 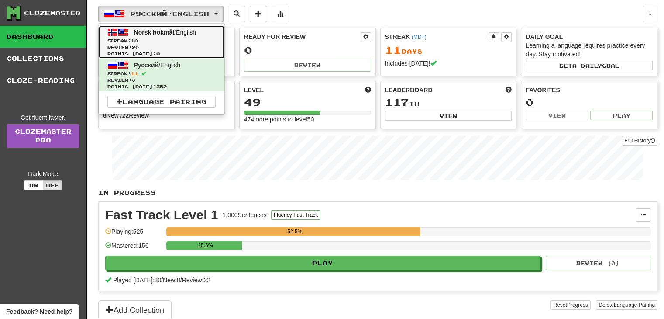 What do you see at coordinates (146, 65) in the screenshot?
I see `span: Русский` at bounding box center [146, 65].